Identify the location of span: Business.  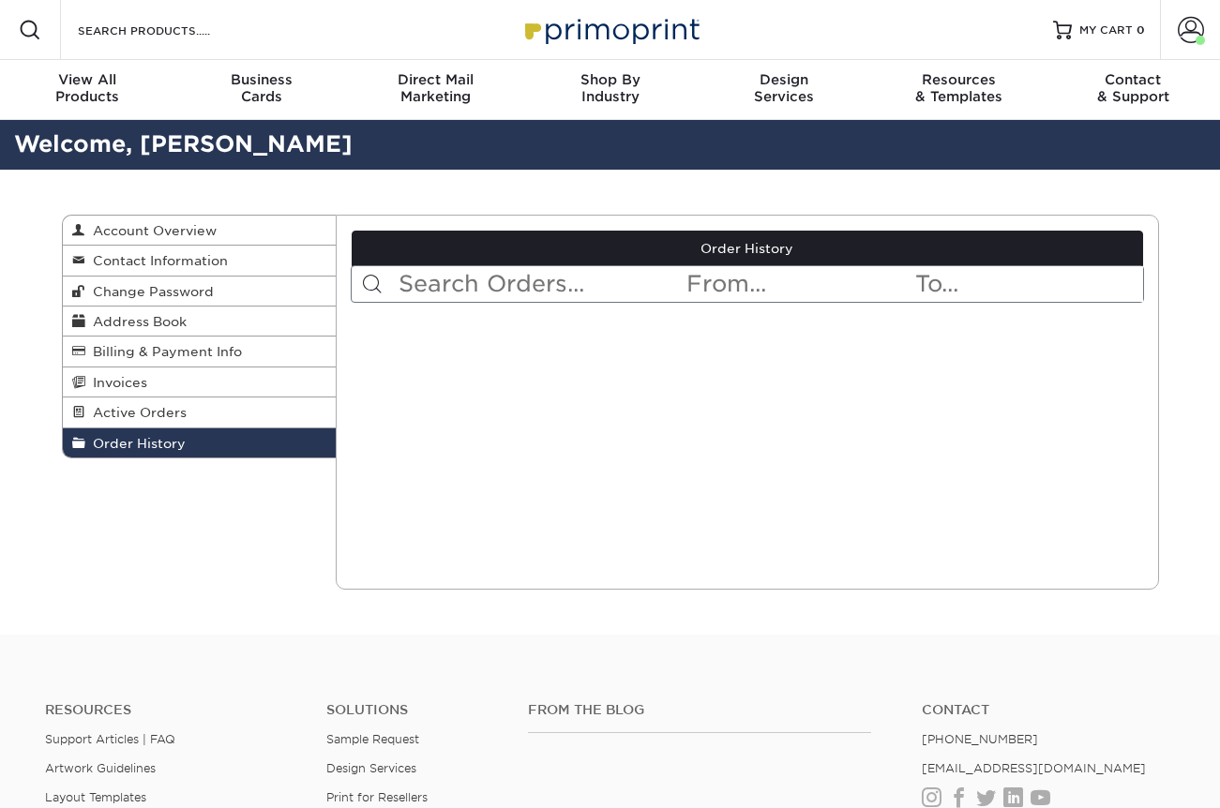
(262, 80).